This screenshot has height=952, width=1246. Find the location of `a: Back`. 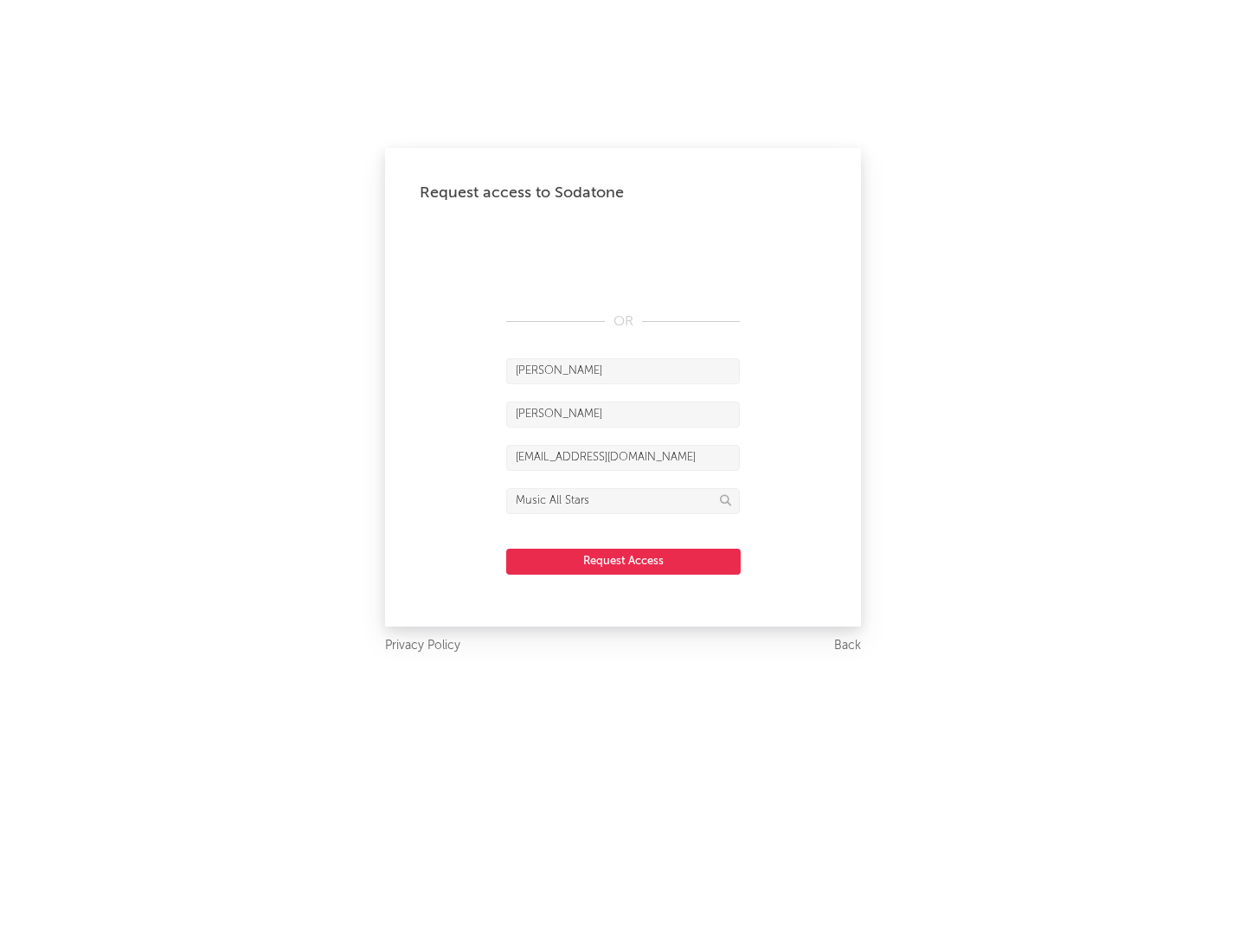

a: Back is located at coordinates (847, 646).